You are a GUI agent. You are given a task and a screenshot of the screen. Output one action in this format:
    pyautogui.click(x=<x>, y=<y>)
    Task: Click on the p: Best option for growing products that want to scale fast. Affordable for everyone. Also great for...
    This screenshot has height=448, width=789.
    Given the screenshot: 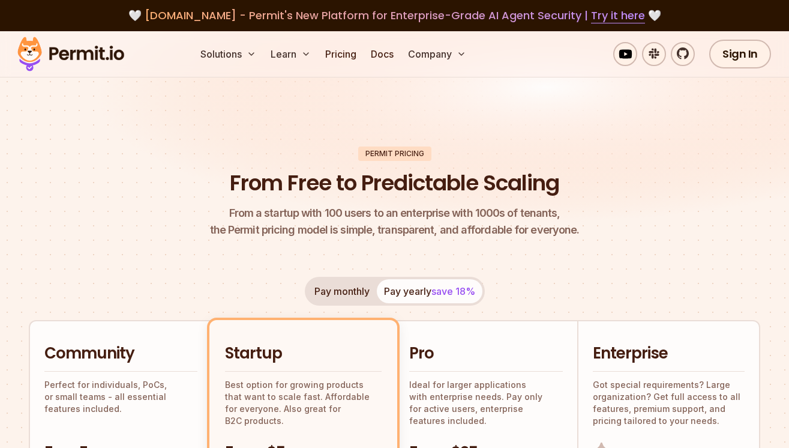 What is the action you would take?
    pyautogui.click(x=303, y=403)
    